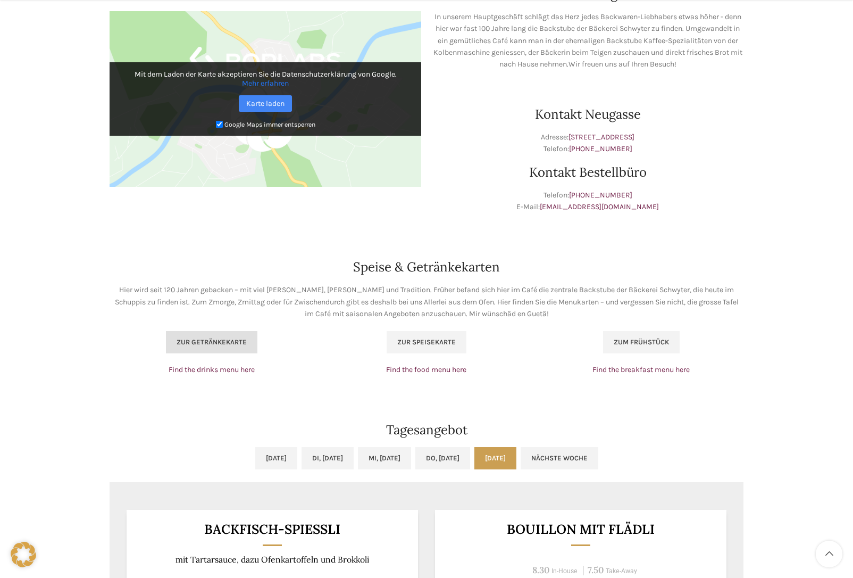 This screenshot has height=578, width=853. Describe the element at coordinates (212, 342) in the screenshot. I see `span: Zur Getränkekarte` at that location.